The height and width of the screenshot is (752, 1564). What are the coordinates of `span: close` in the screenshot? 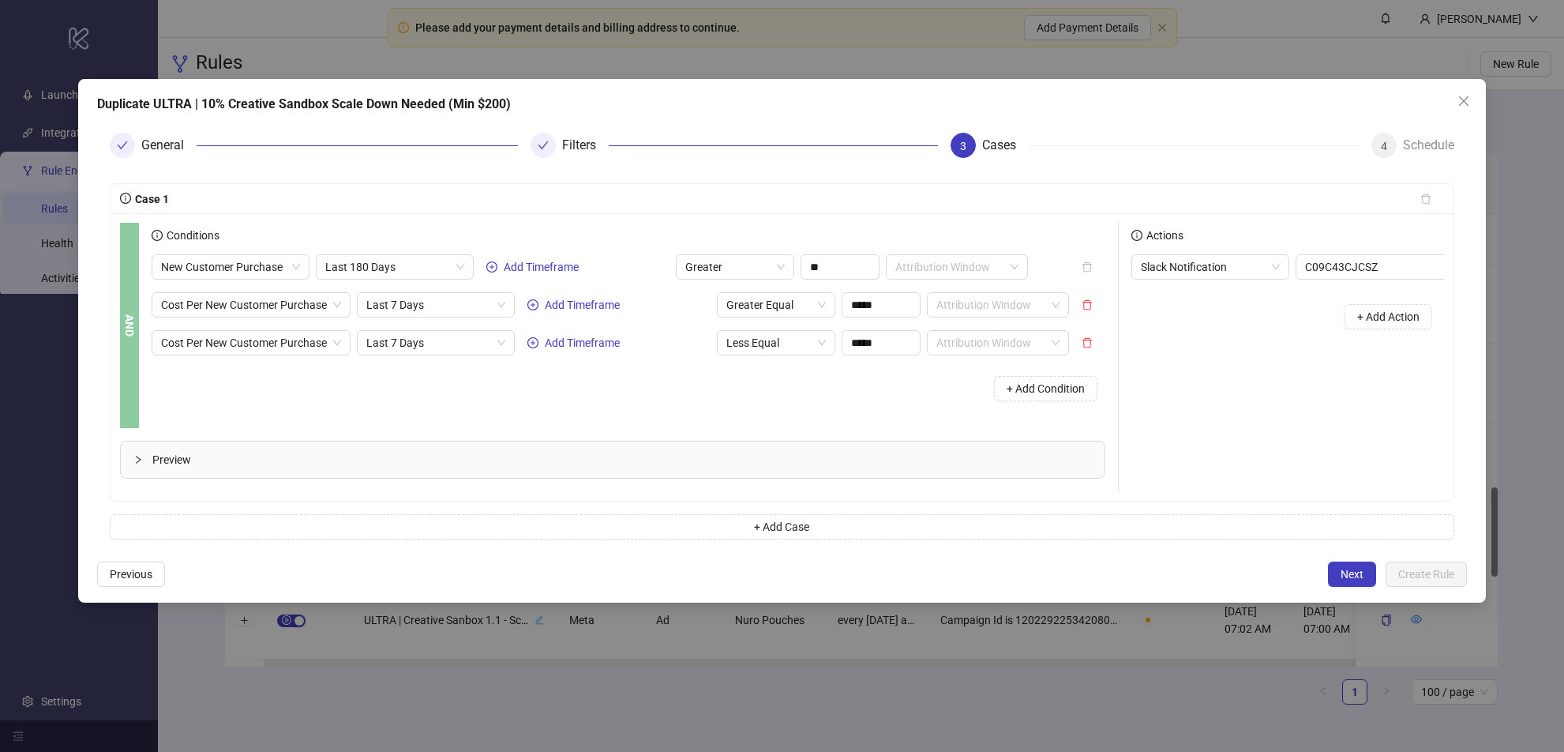 It's located at (1464, 101).